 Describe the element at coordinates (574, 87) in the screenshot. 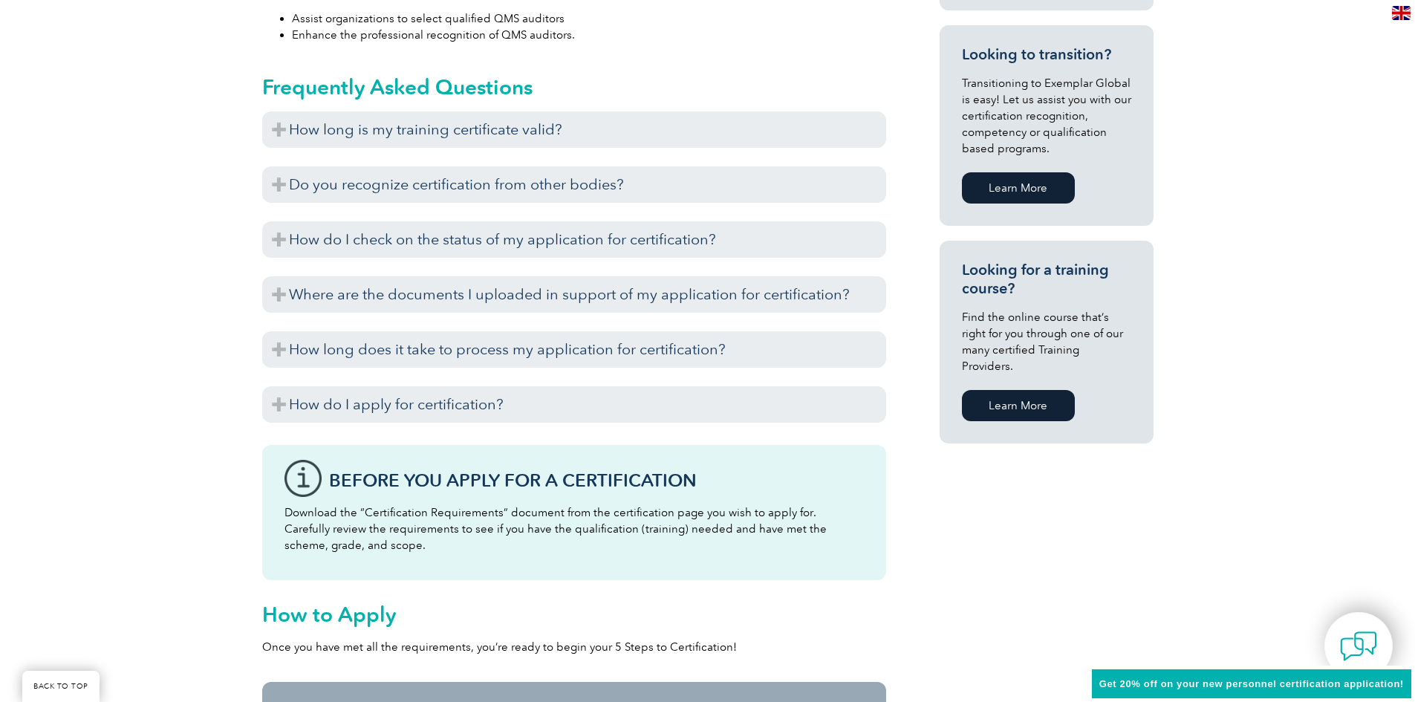

I see `h2: Frequently Asked Questions` at that location.